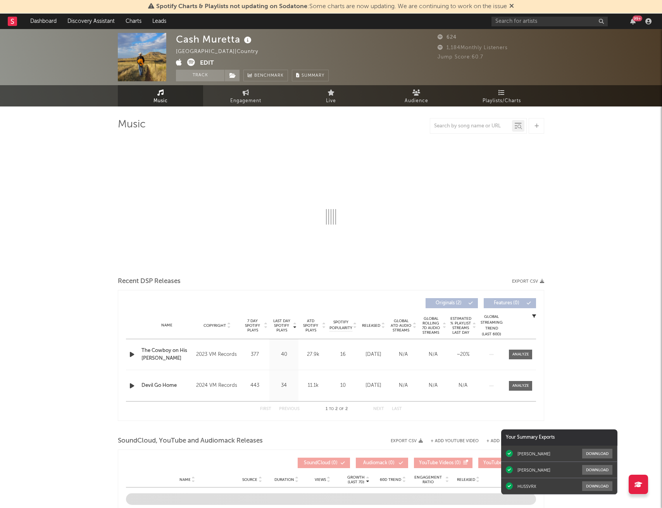 This screenshot has height=508, width=662. What do you see at coordinates (43, 21) in the screenshot?
I see `a: Dashboard` at bounding box center [43, 21].